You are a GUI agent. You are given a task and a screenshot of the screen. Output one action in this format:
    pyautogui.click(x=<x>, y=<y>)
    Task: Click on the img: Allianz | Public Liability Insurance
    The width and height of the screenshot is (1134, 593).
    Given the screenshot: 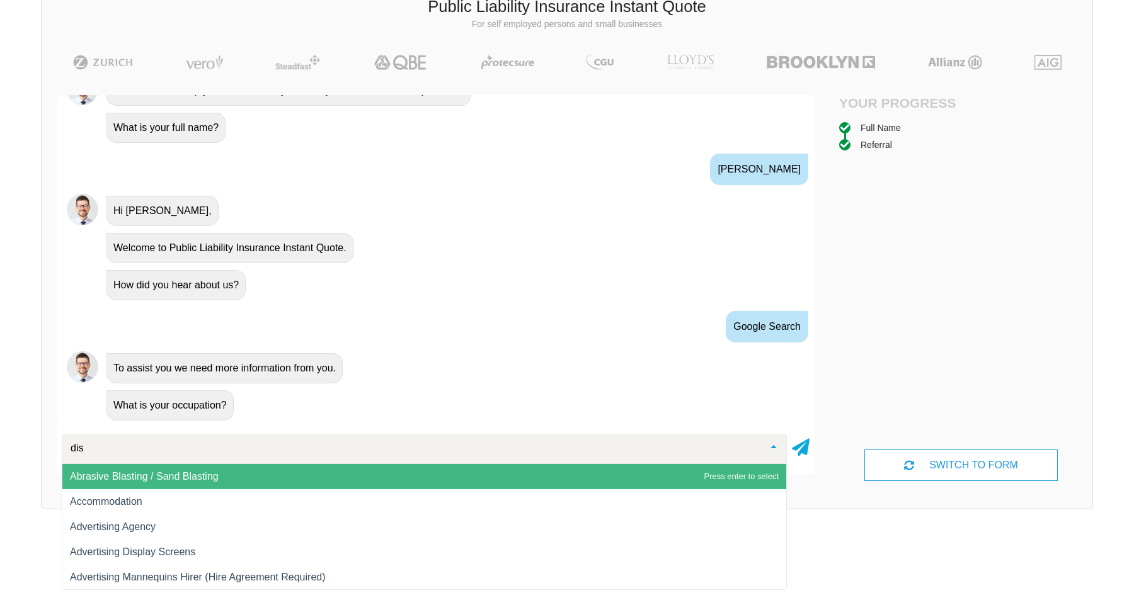 What is the action you would take?
    pyautogui.click(x=955, y=62)
    